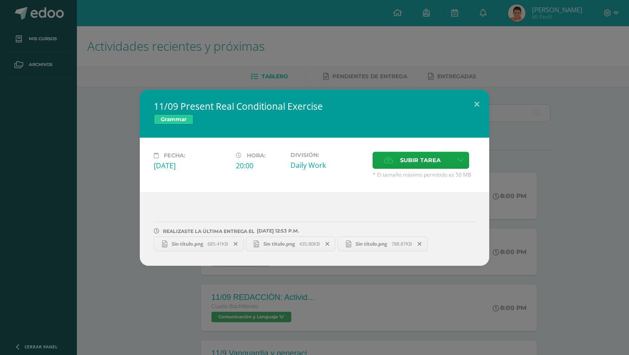  Describe the element at coordinates (309, 243) in the screenshot. I see `span: 435.80KB` at that location.